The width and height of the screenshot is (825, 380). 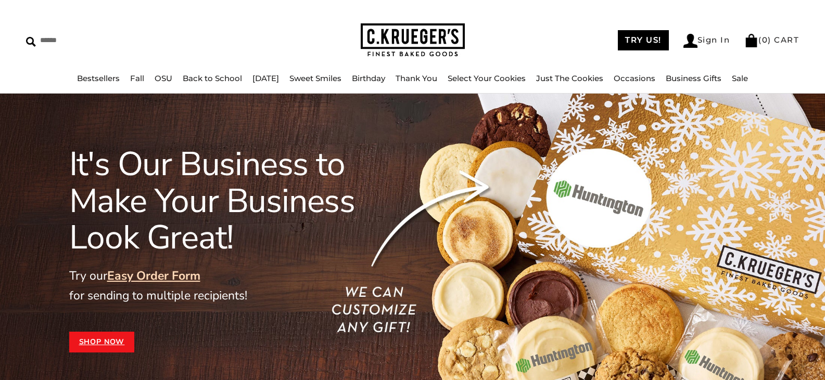 What do you see at coordinates (693, 78) in the screenshot?
I see `a: Business Gifts` at bounding box center [693, 78].